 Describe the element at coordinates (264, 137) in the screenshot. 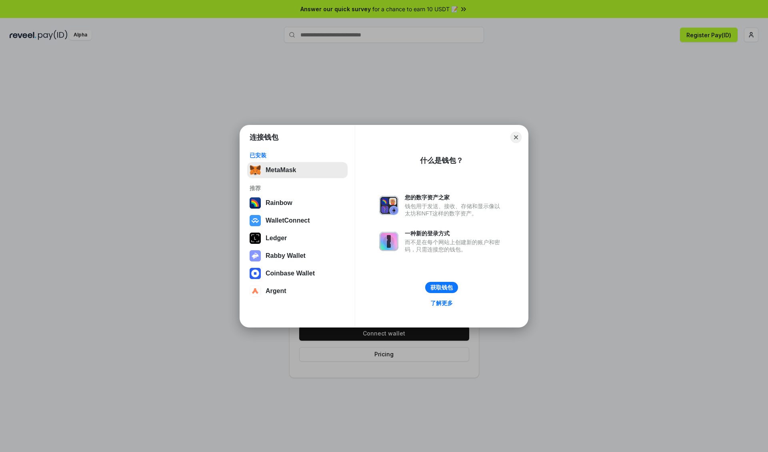

I see `h1: 连接钱包` at that location.